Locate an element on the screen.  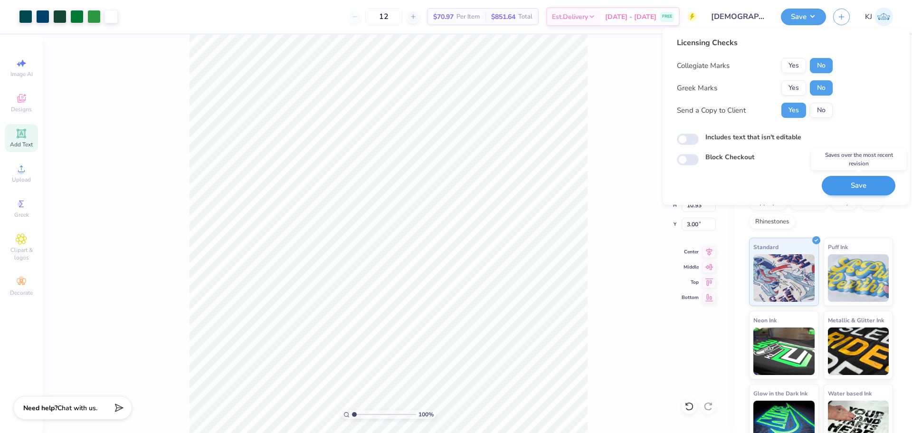
span: Water based Ink is located at coordinates (850, 393).